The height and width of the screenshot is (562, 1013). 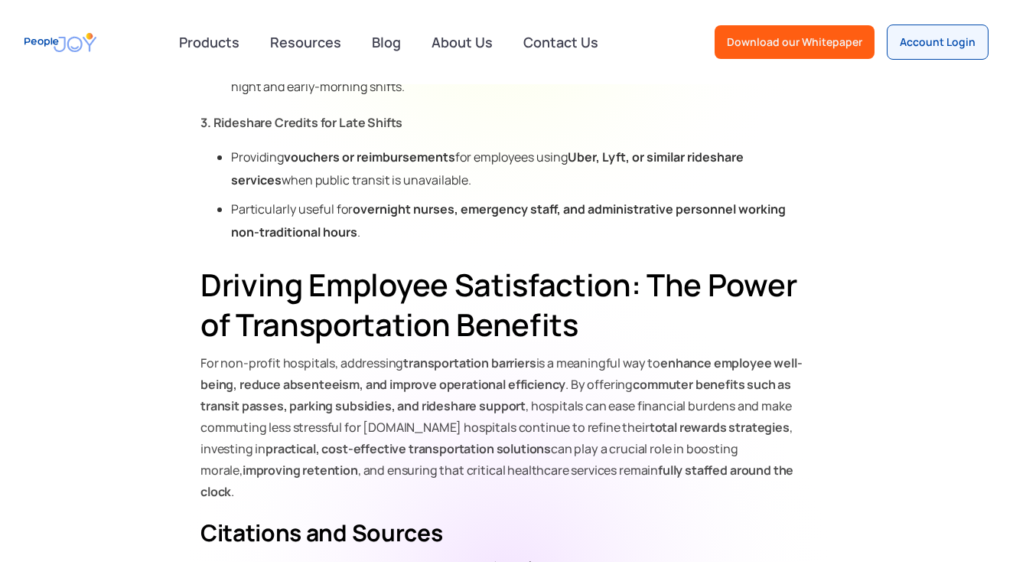 I want to click on div: Download our Whitepaper, so click(x=794, y=42).